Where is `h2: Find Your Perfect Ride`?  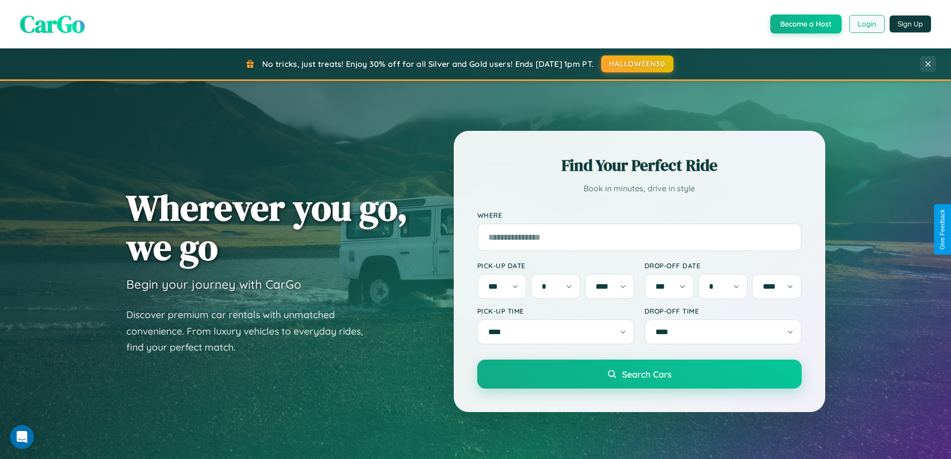 h2: Find Your Perfect Ride is located at coordinates (640, 165).